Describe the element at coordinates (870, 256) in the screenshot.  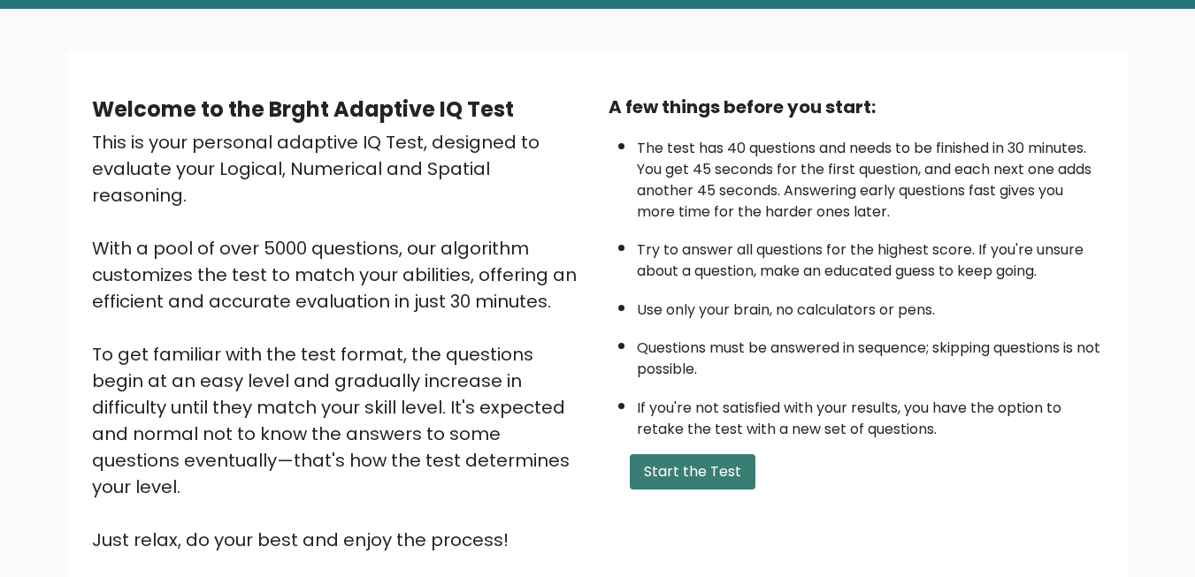
I see `li: Try to answer all questions for the highest score. If you're unsure about a question, make an edu...` at that location.